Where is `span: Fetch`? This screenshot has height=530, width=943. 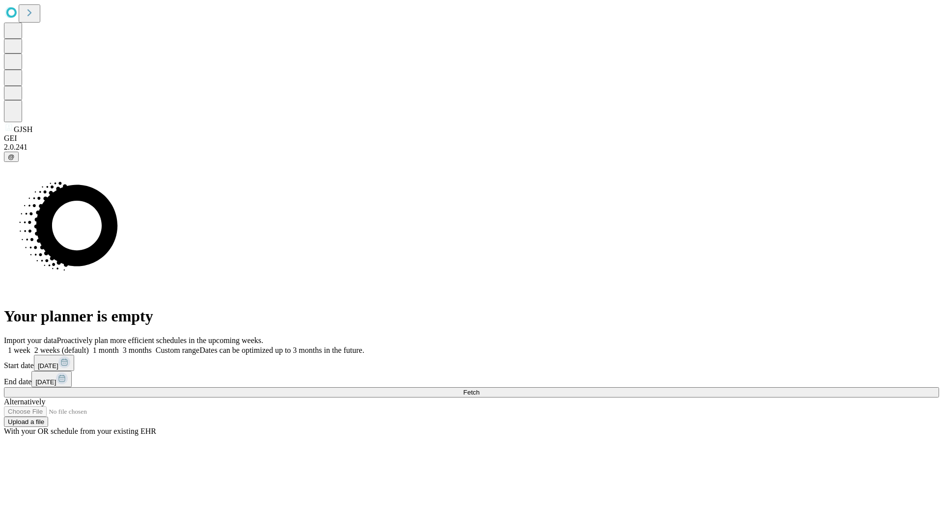
span: Fetch is located at coordinates (471, 392).